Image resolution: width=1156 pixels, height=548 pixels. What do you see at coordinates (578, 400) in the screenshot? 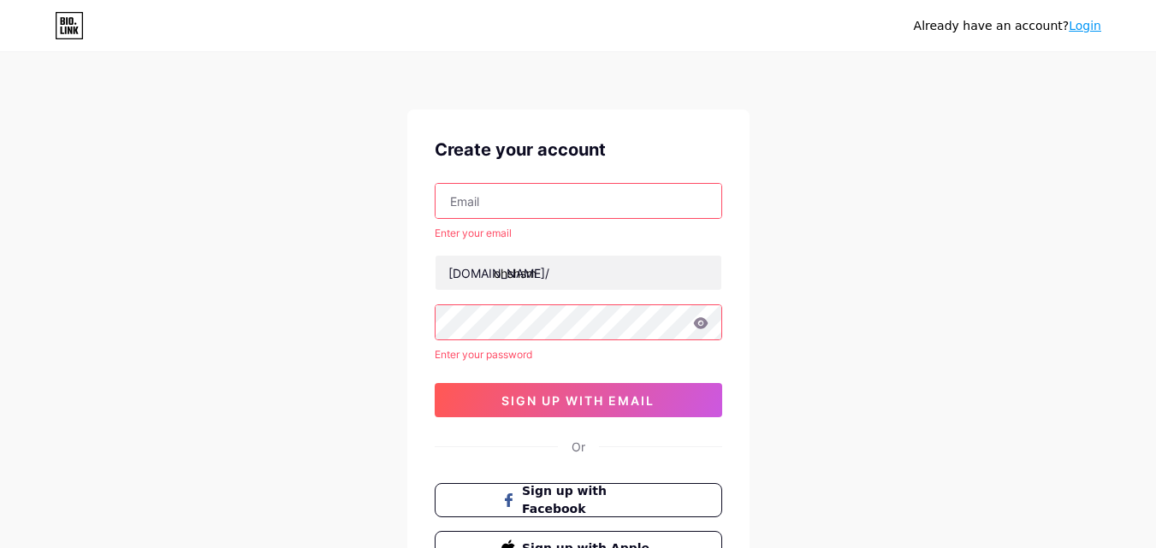
I see `button: sign up with email` at bounding box center [578, 400].